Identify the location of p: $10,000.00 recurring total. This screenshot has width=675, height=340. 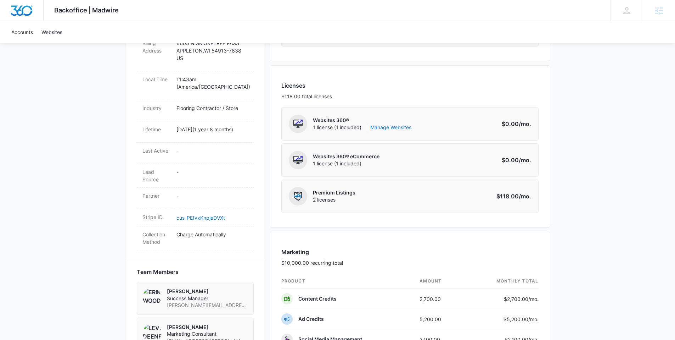
(312, 262).